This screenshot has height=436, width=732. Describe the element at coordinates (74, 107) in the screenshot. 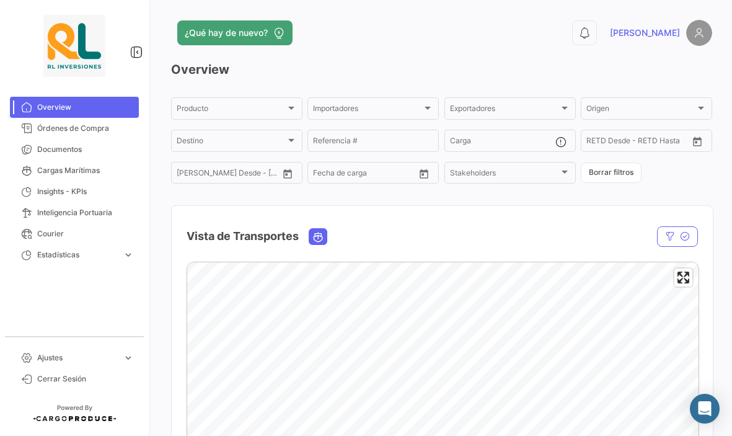

I see `a: Overview` at that location.